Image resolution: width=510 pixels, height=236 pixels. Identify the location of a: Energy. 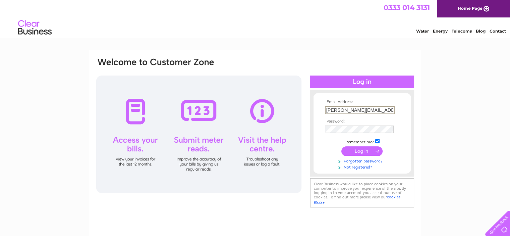
(440, 31).